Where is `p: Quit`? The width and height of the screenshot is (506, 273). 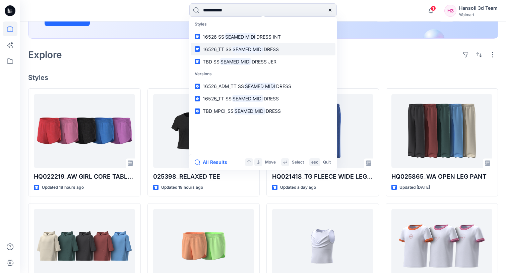 p: Quit is located at coordinates (327, 162).